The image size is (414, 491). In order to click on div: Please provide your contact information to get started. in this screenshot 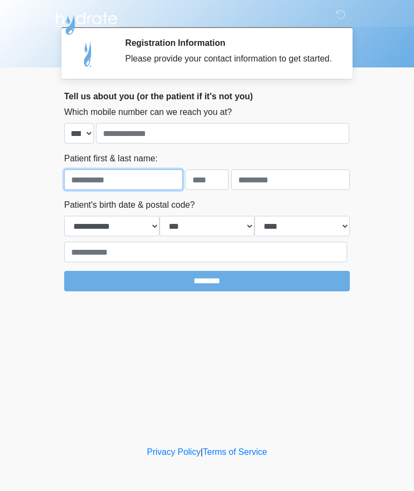, I will do `click(229, 59)`.